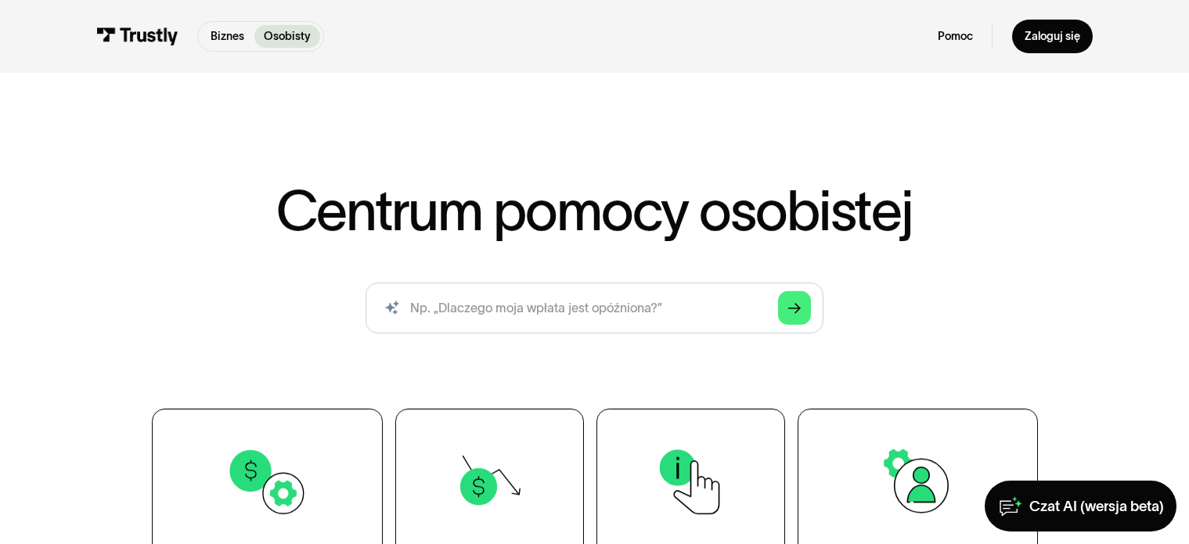  What do you see at coordinates (227, 36) in the screenshot?
I see `font: Biznes` at bounding box center [227, 36].